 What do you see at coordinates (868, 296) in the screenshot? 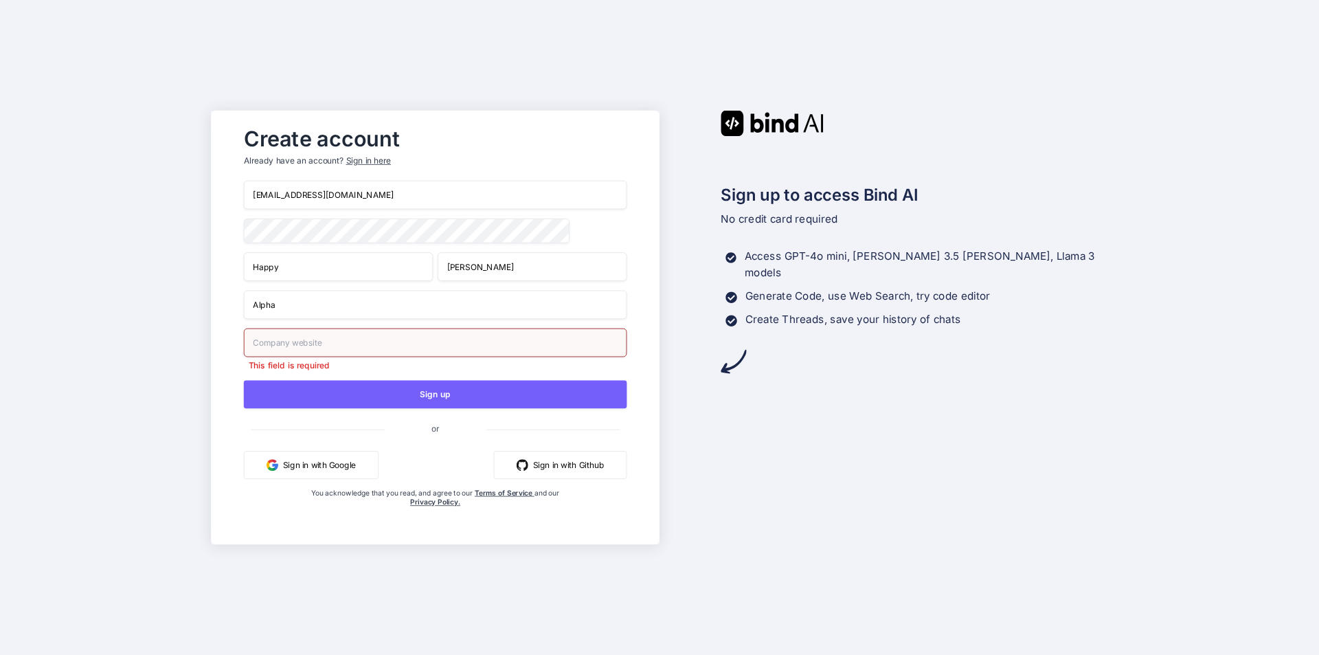
I see `p: Generate Code, use Web Search, try code editor` at bounding box center [868, 296].